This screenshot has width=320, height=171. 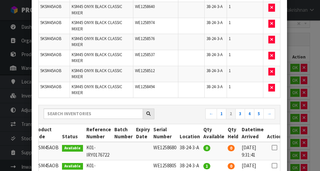 What do you see at coordinates (259, 114) in the screenshot?
I see `a: 5` at bounding box center [259, 114].